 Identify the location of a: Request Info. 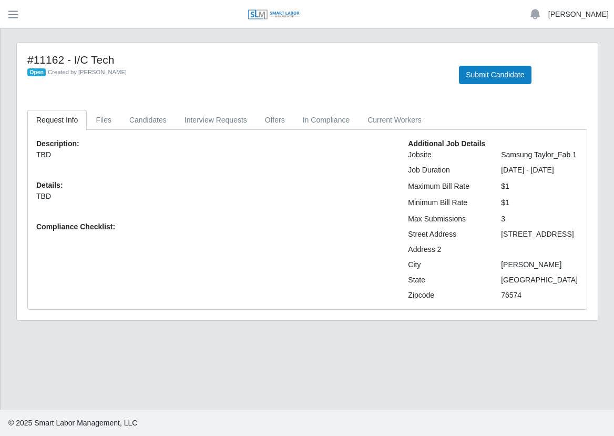
(57, 120).